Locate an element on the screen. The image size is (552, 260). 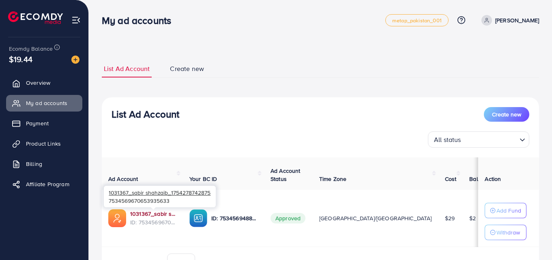
a: metap_pakistan_001 is located at coordinates (417, 20).